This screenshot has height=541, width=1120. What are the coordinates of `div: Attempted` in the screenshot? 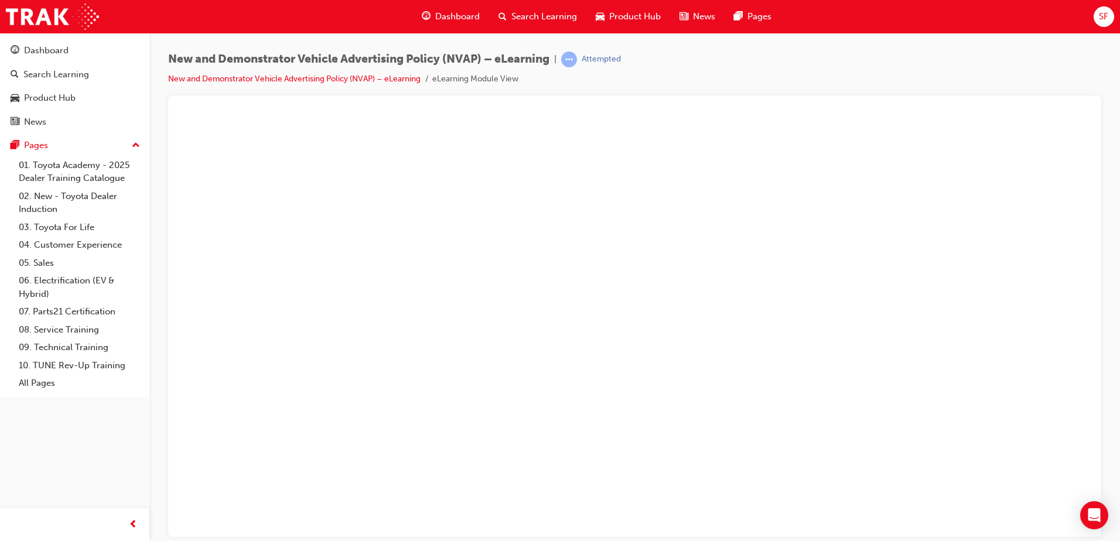 It's located at (601, 59).